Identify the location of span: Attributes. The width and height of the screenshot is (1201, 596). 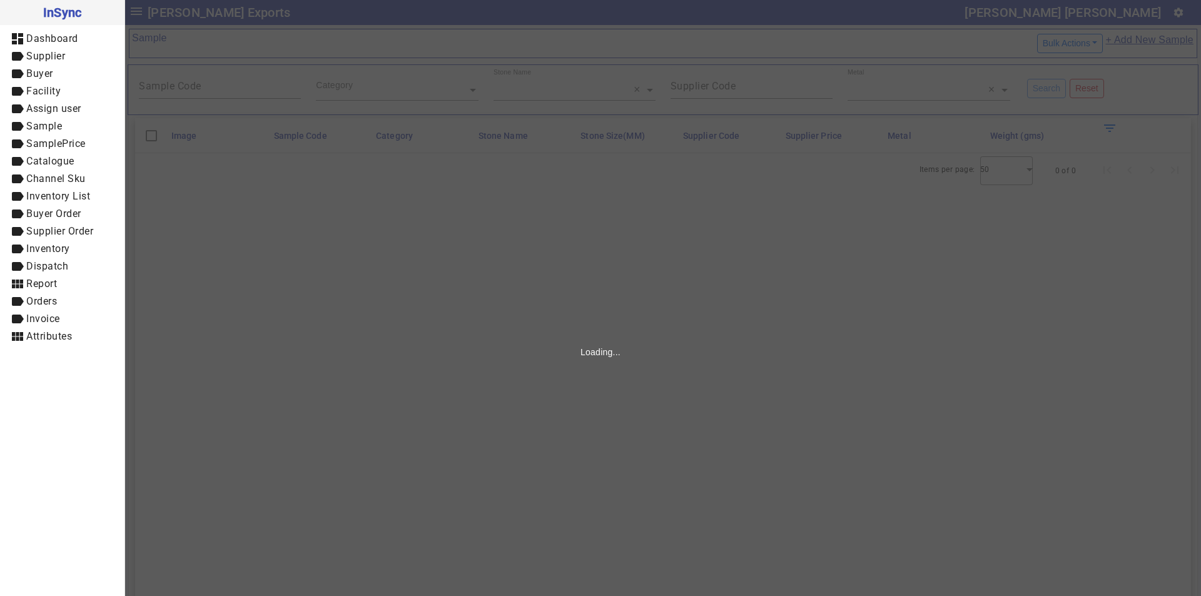
(49, 336).